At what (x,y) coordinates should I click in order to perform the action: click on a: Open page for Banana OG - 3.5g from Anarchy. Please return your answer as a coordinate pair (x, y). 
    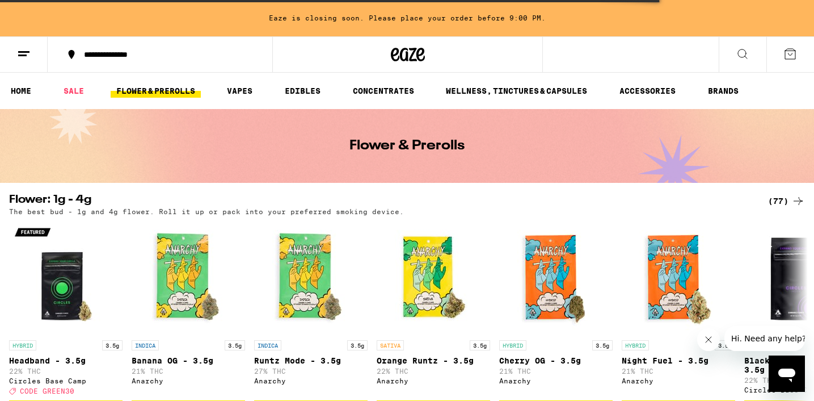
    Looking at the image, I should click on (188, 310).